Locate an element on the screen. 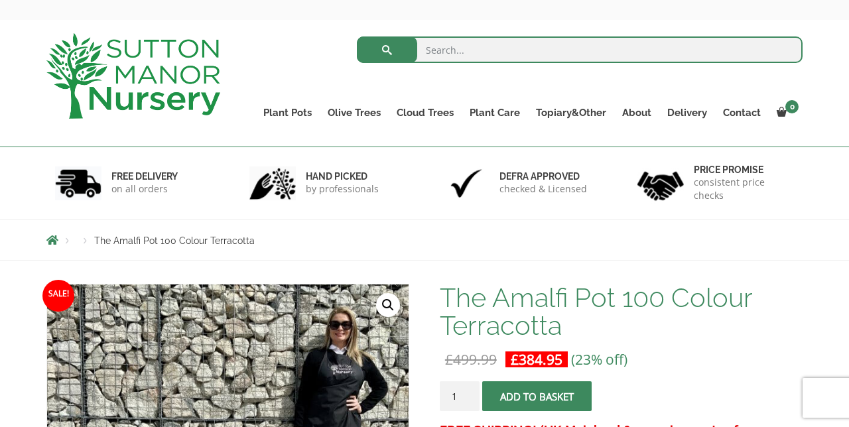  a: Delivery is located at coordinates (687, 113).